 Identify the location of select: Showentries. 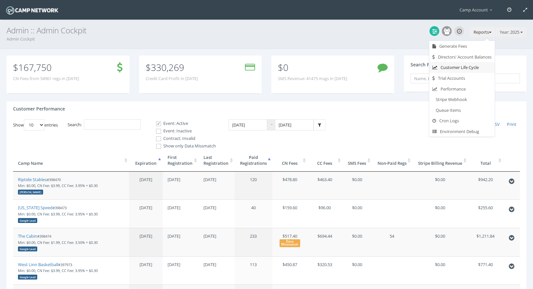
(34, 125).